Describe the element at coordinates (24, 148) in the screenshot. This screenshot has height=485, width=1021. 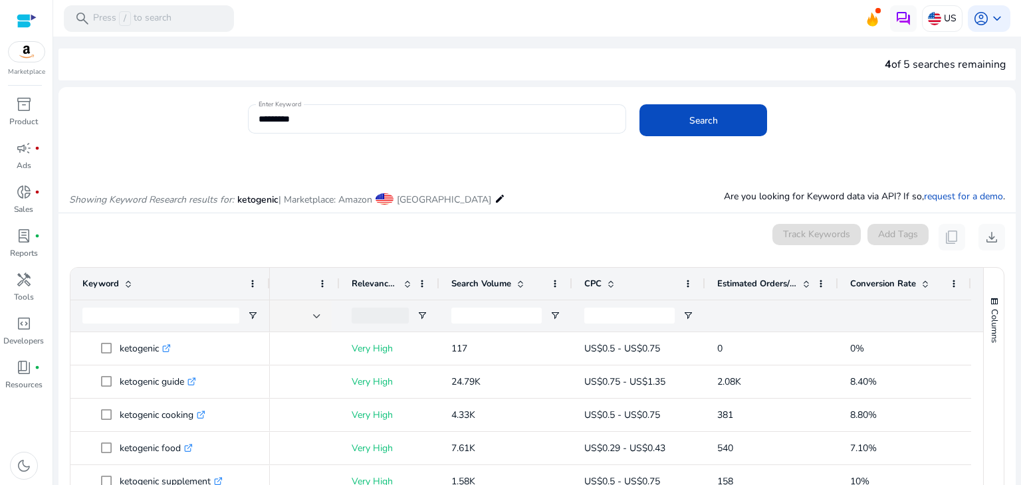
I see `span: campaign` at that location.